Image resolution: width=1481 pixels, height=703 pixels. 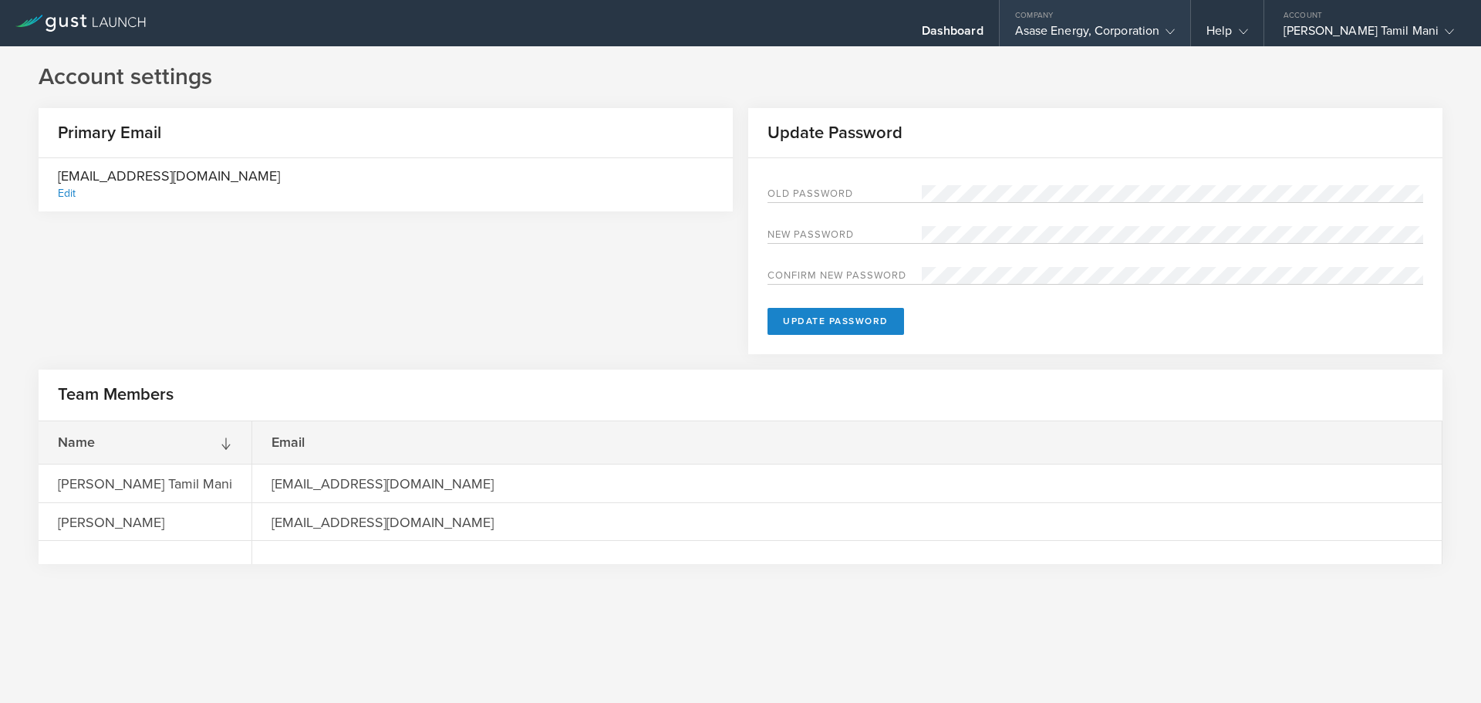 I want to click on div: Asase Energy, Corporation, so click(x=1096, y=35).